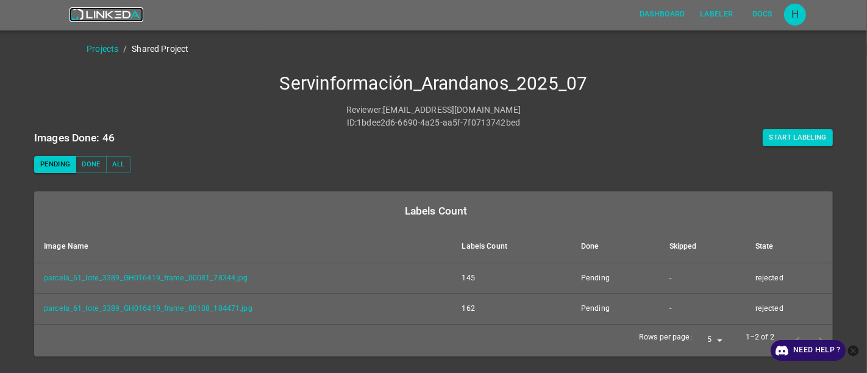 The image size is (867, 373). What do you see at coordinates (665, 338) in the screenshot?
I see `p: Rows per page:` at bounding box center [665, 338].